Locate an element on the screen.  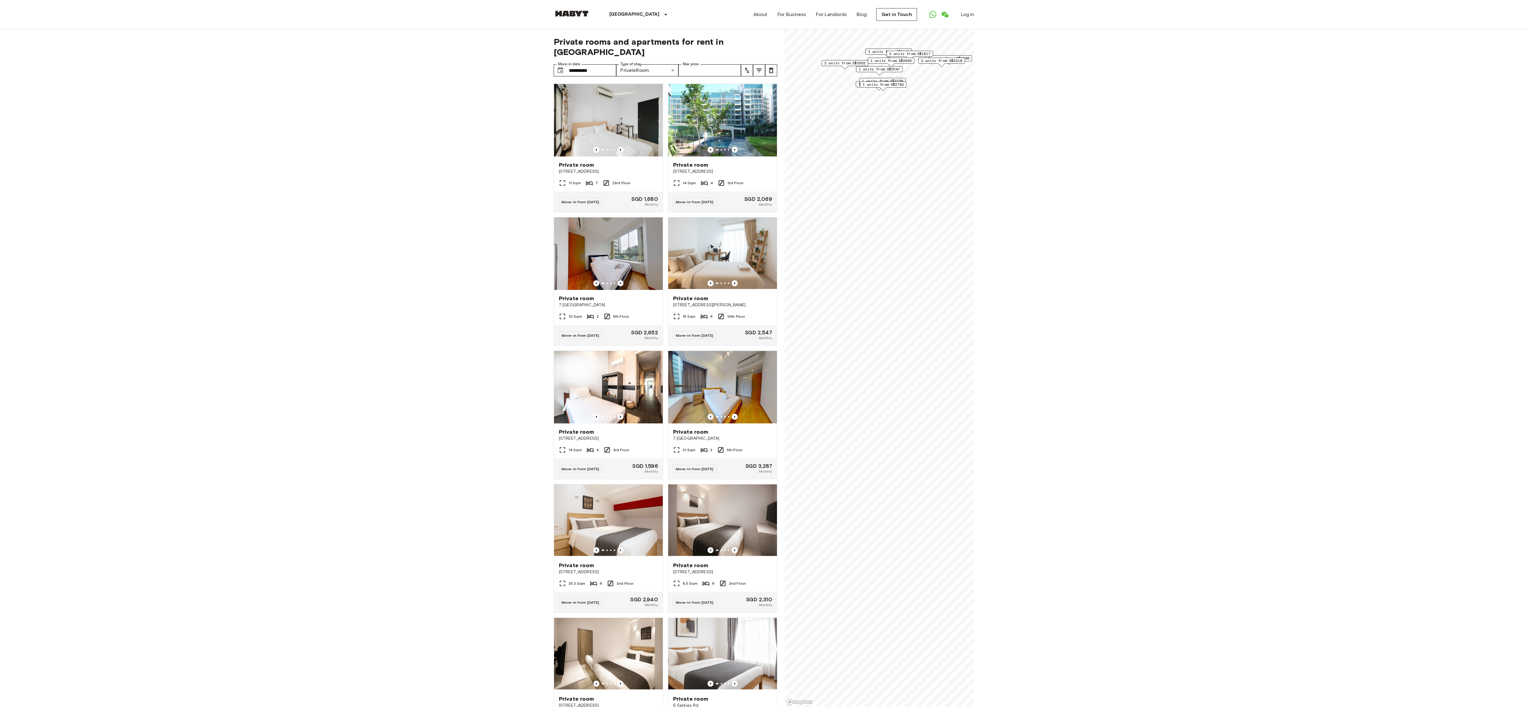
span: 7 is located at coordinates (597, 183).